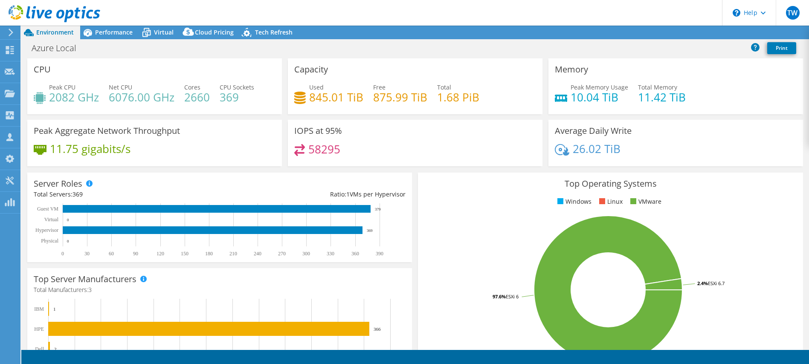 The height and width of the screenshot is (364, 809). I want to click on h4: 11.75 gigabits/s, so click(90, 149).